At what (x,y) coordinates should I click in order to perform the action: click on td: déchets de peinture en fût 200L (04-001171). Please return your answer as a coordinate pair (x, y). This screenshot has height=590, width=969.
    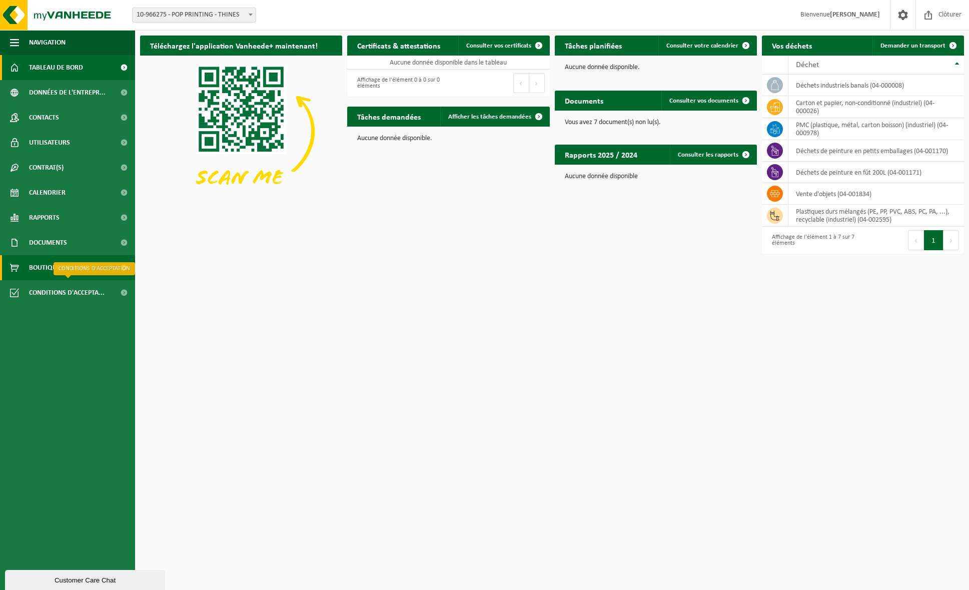
    Looking at the image, I should click on (876, 172).